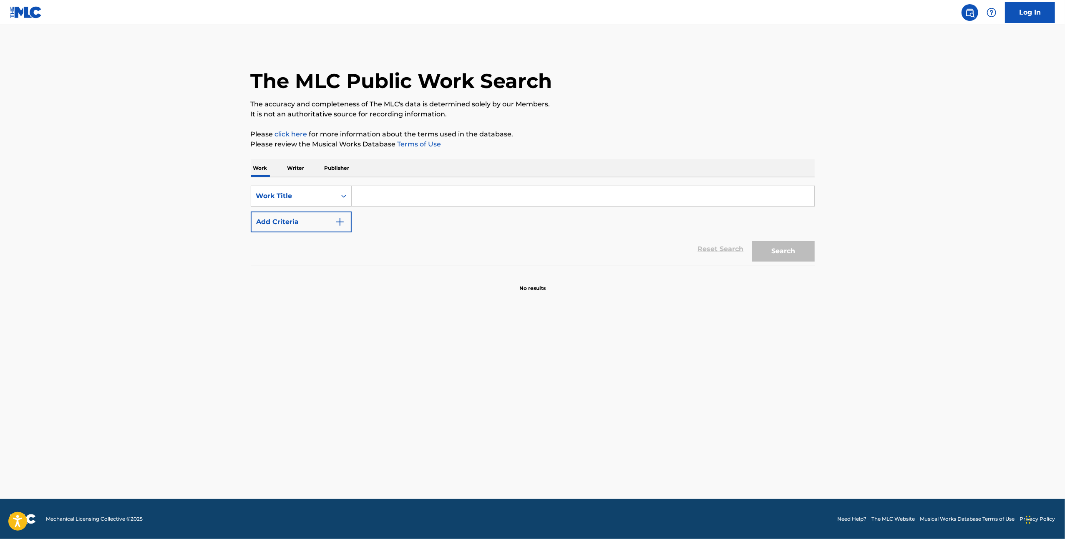  Describe the element at coordinates (532, 144) in the screenshot. I see `p: Please review the Musical Works Database` at that location.